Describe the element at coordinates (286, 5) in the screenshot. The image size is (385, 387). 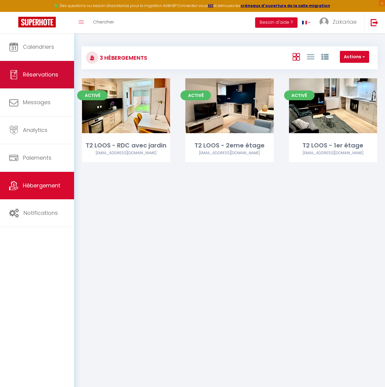
I see `strong: créneaux d'ouverture de la salle migration` at that location.